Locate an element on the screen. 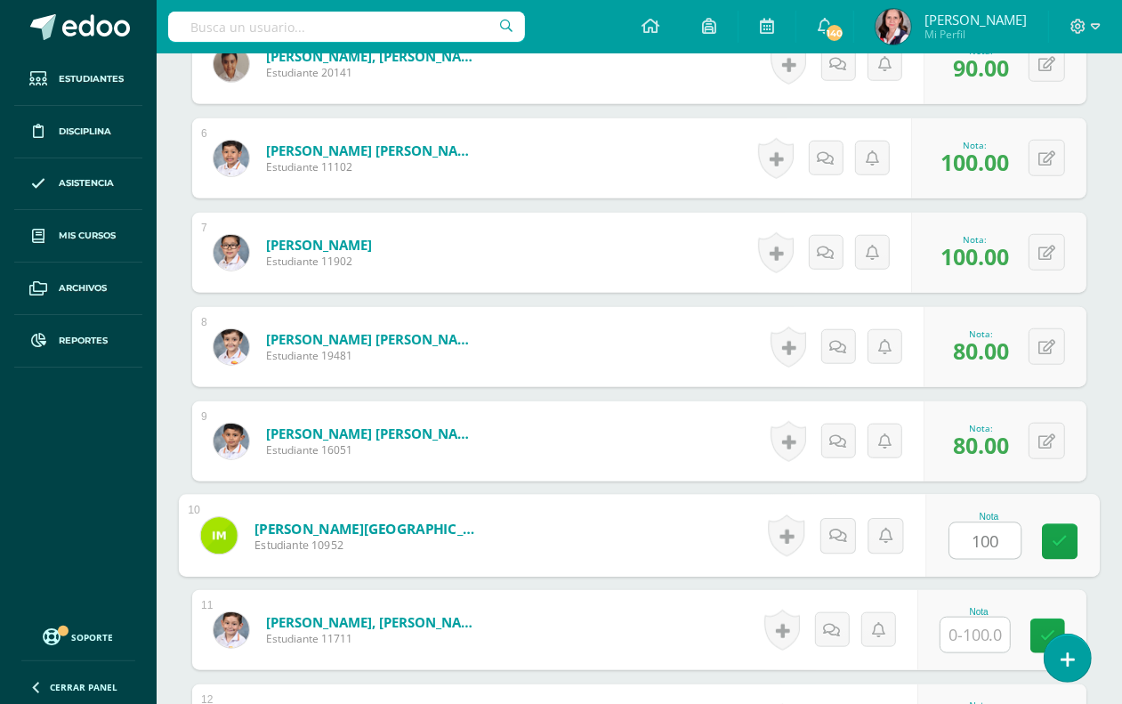 The image size is (1122, 704). span: Reportes is located at coordinates (83, 341).